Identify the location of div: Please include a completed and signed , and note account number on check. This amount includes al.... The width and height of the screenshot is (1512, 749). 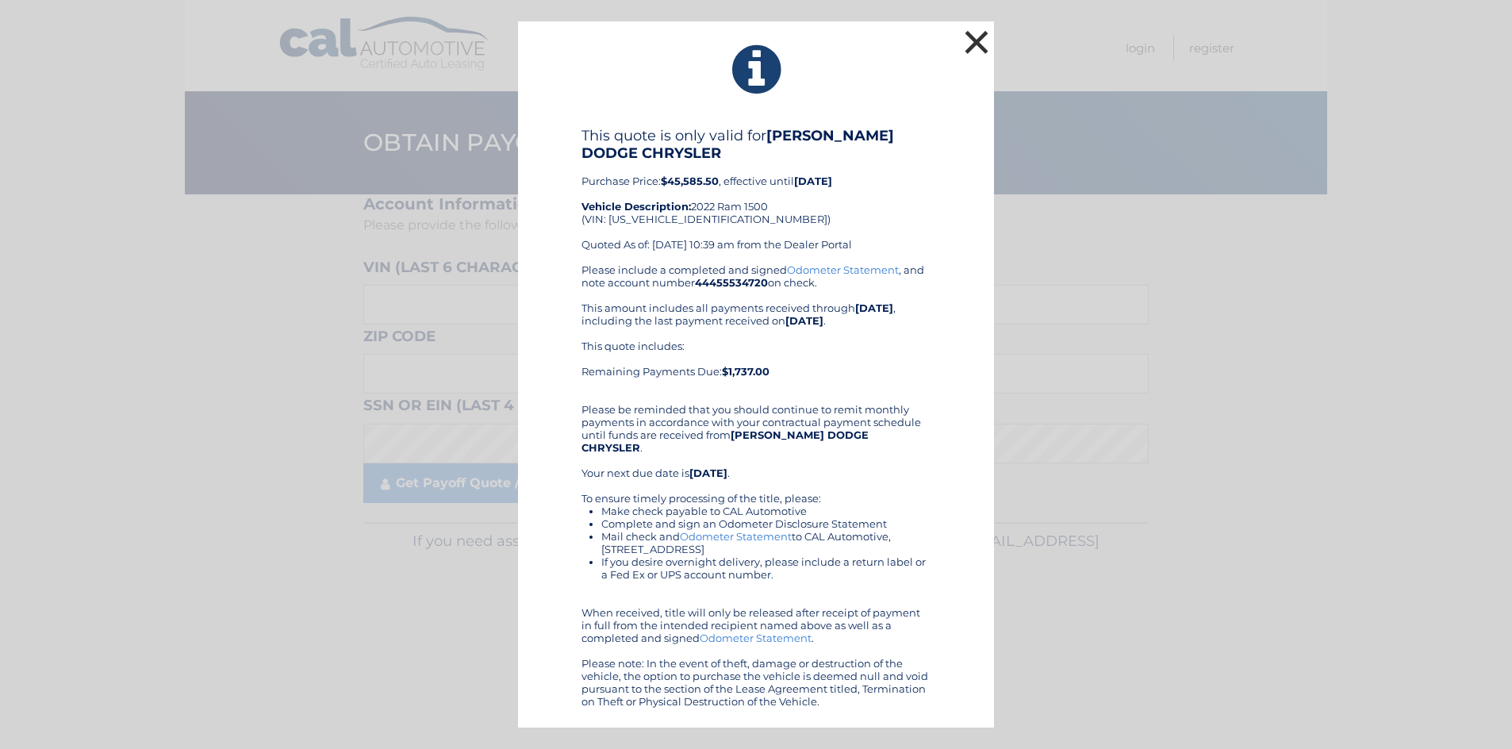
(756, 486).